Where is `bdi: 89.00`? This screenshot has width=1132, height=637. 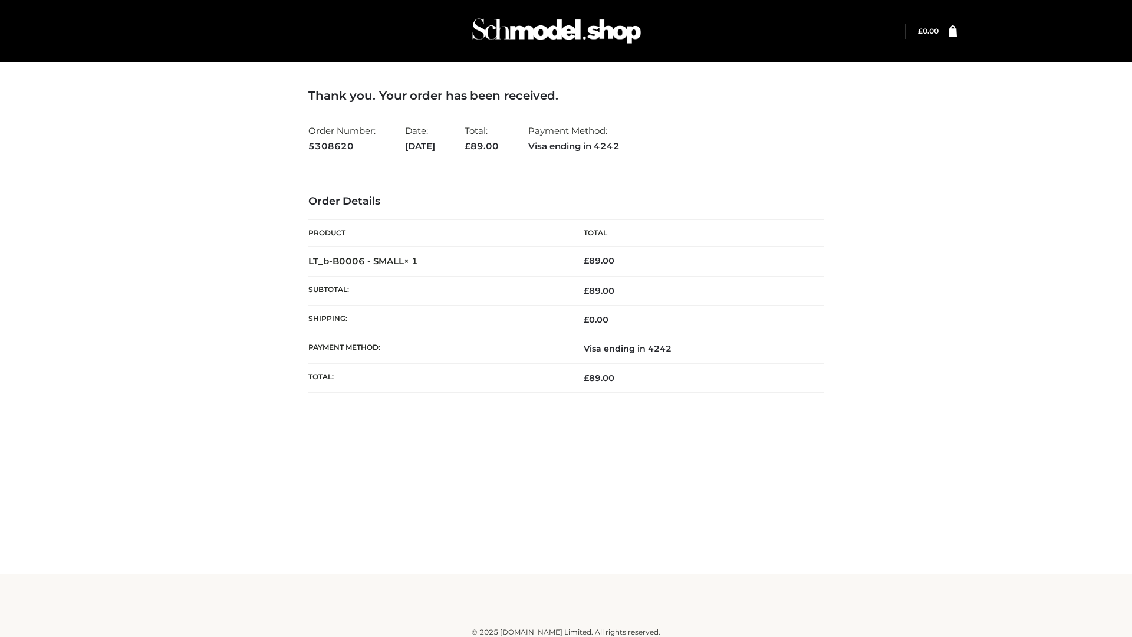
bdi: 89.00 is located at coordinates (599, 261).